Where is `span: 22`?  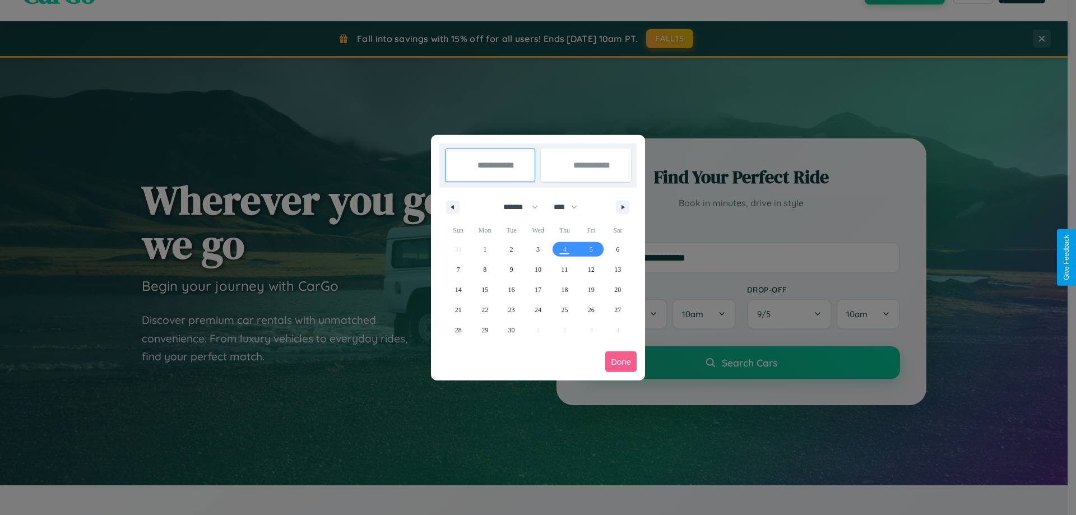 span: 22 is located at coordinates (485, 310).